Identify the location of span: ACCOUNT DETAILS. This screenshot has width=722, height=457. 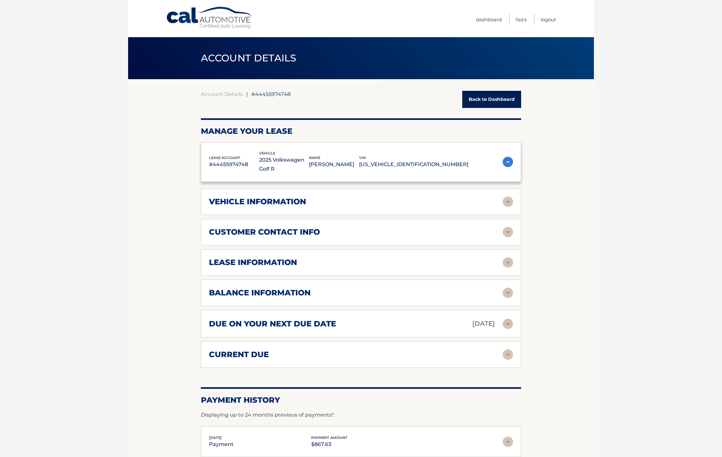
(249, 58).